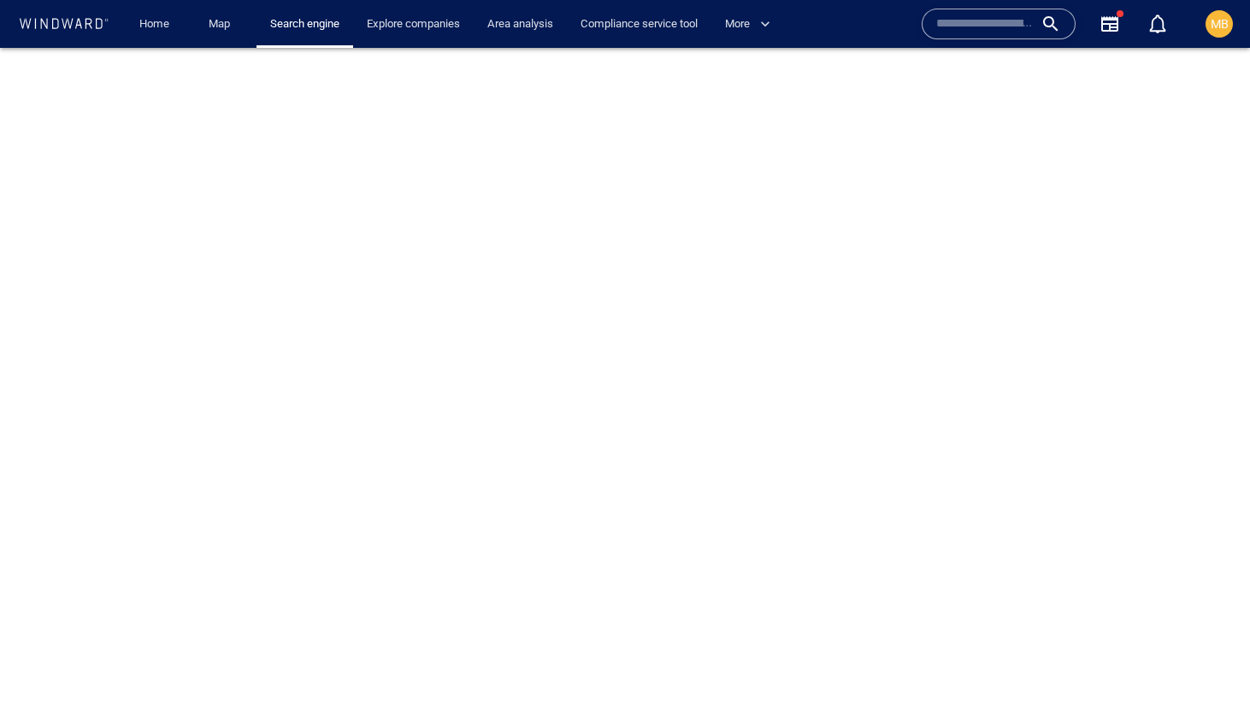  What do you see at coordinates (304, 24) in the screenshot?
I see `a: Search engine` at bounding box center [304, 24].